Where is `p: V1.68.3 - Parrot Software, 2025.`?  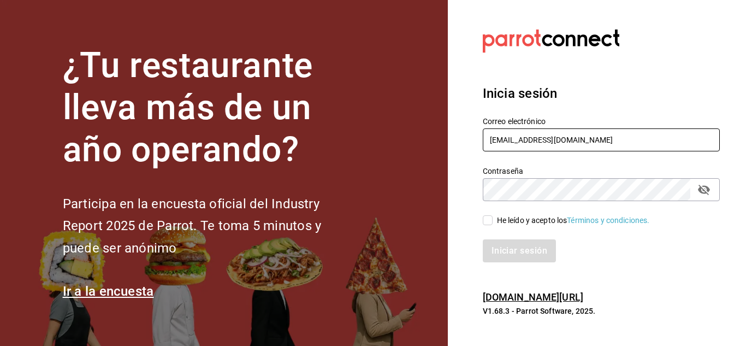
p: V1.68.3 - Parrot Software, 2025. is located at coordinates (602, 311).